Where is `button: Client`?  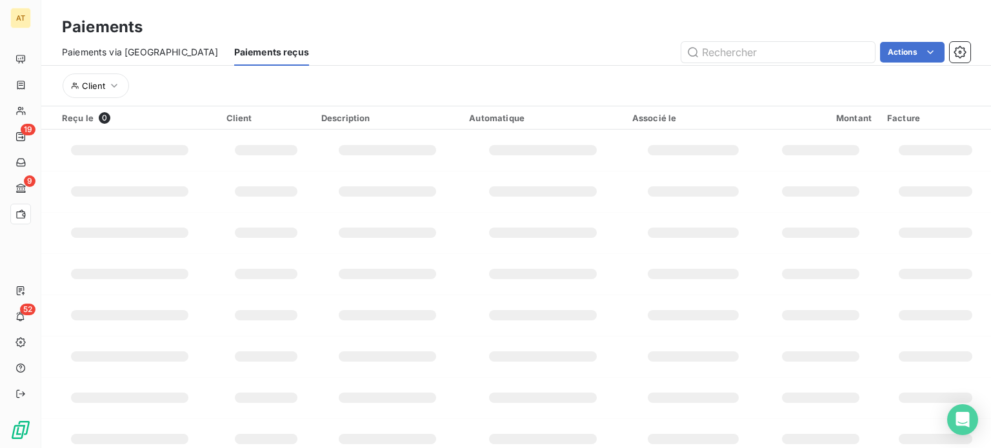
button: Client is located at coordinates (95, 86).